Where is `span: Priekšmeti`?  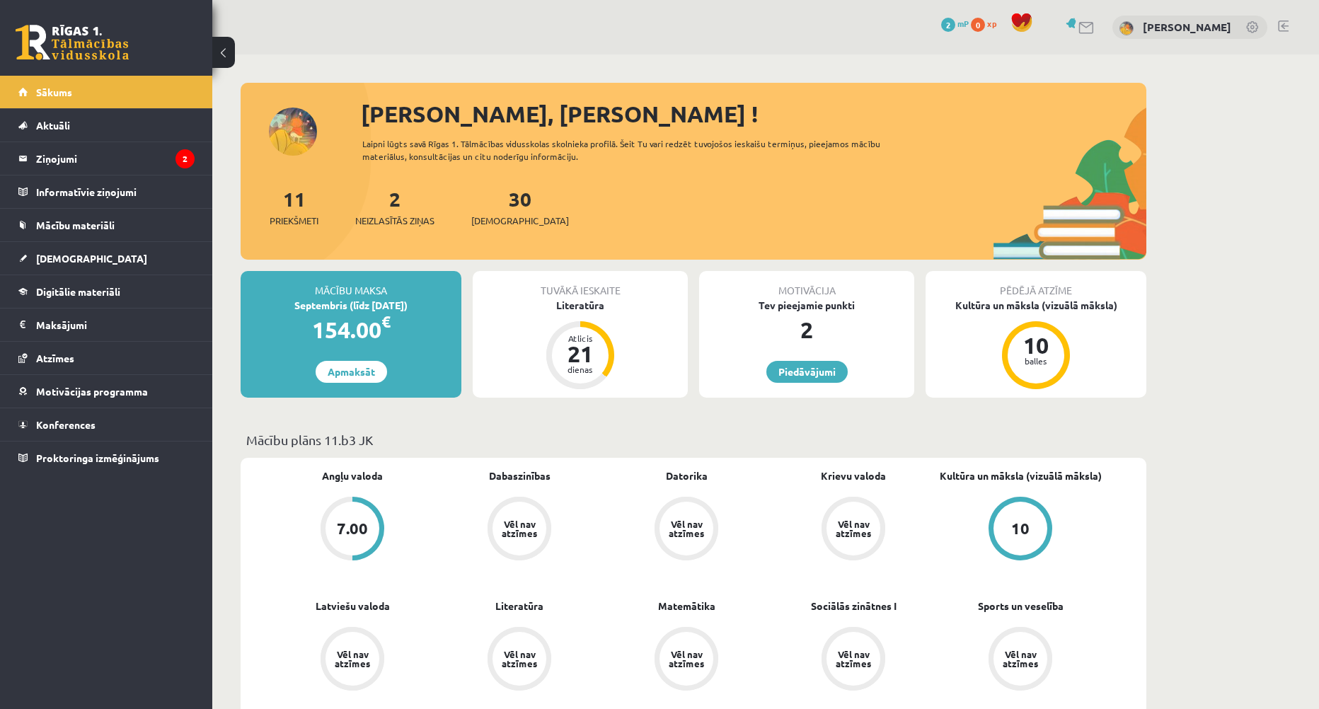 span: Priekšmeti is located at coordinates (294, 221).